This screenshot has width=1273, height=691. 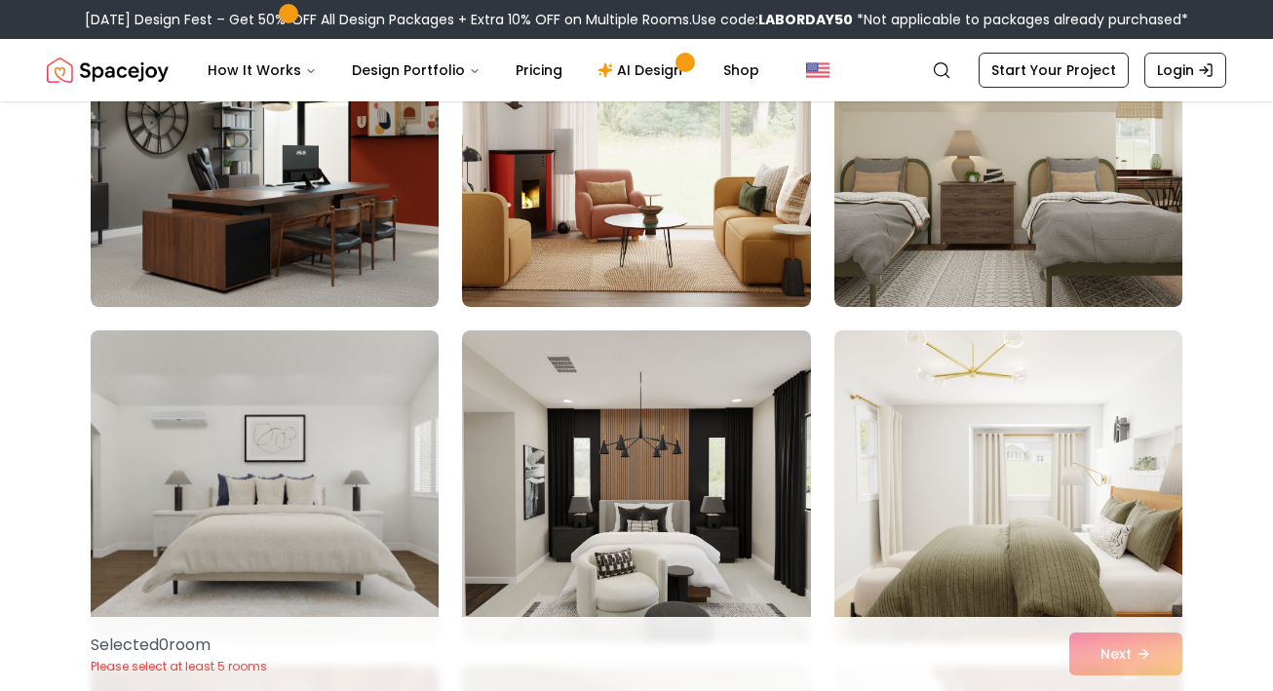 I want to click on img: Spacejoy Logo, so click(x=107, y=70).